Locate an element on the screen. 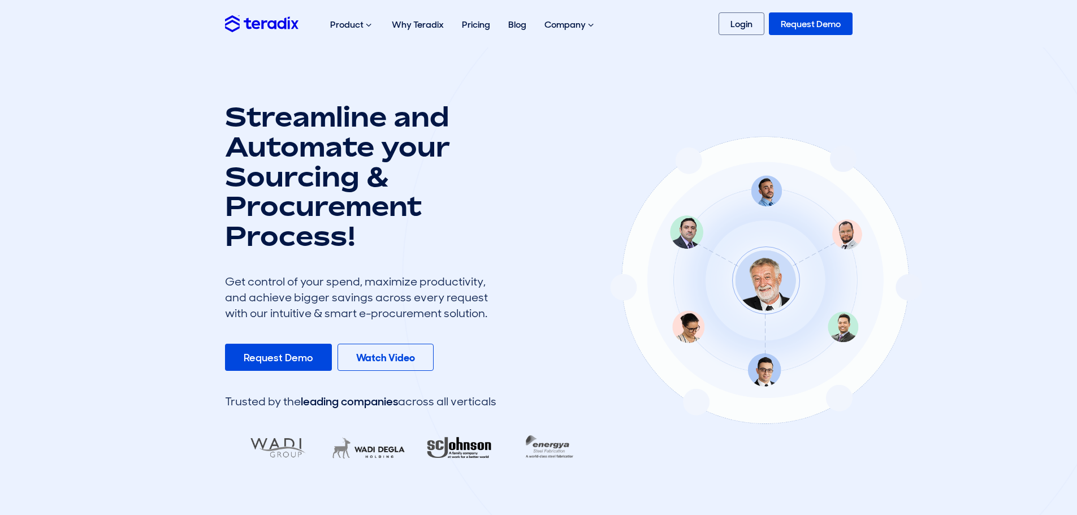 This screenshot has height=515, width=1077. div: Get control of your spend, maximize productivity, and achieve bigger savings across every request... is located at coordinates (361, 297).